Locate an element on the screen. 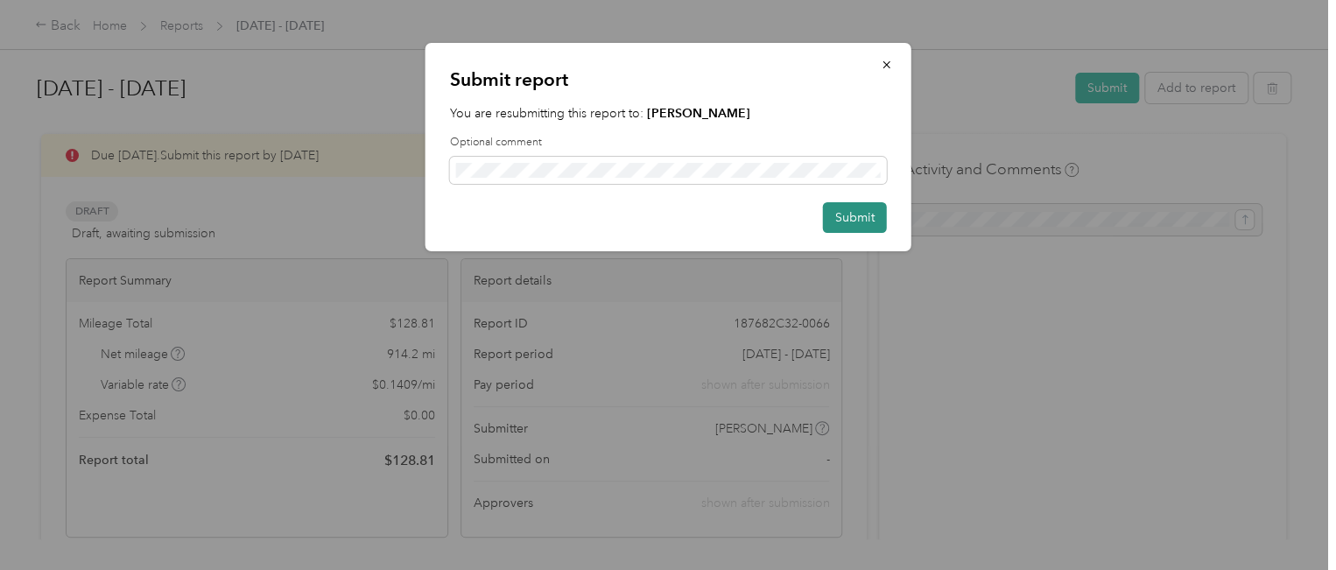  button: Submit is located at coordinates (854, 217).